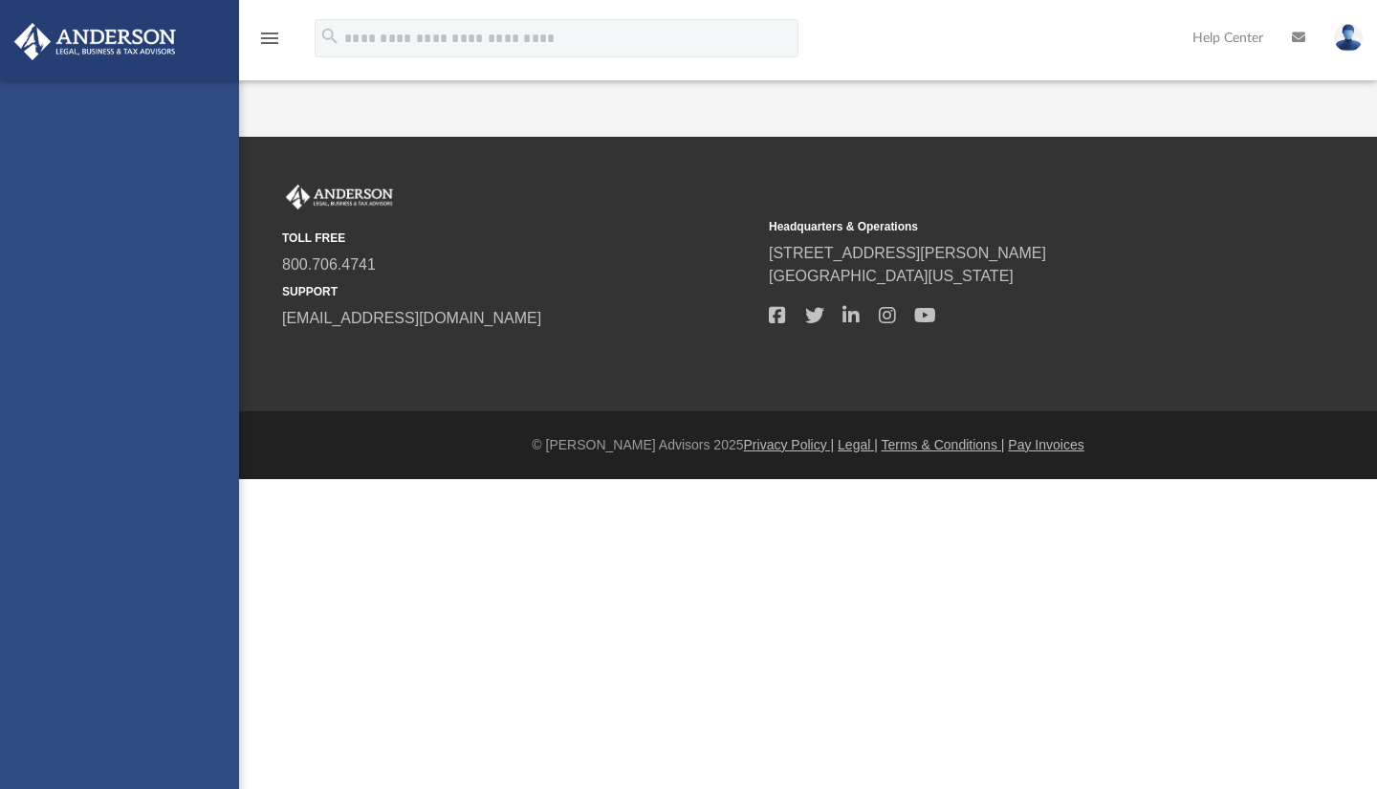  Describe the element at coordinates (270, 38) in the screenshot. I see `i: menu` at that location.